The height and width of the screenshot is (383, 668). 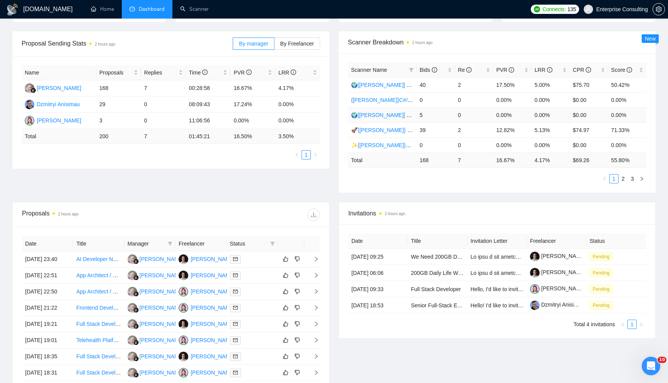 I want to click on span: LRR, so click(x=287, y=73).